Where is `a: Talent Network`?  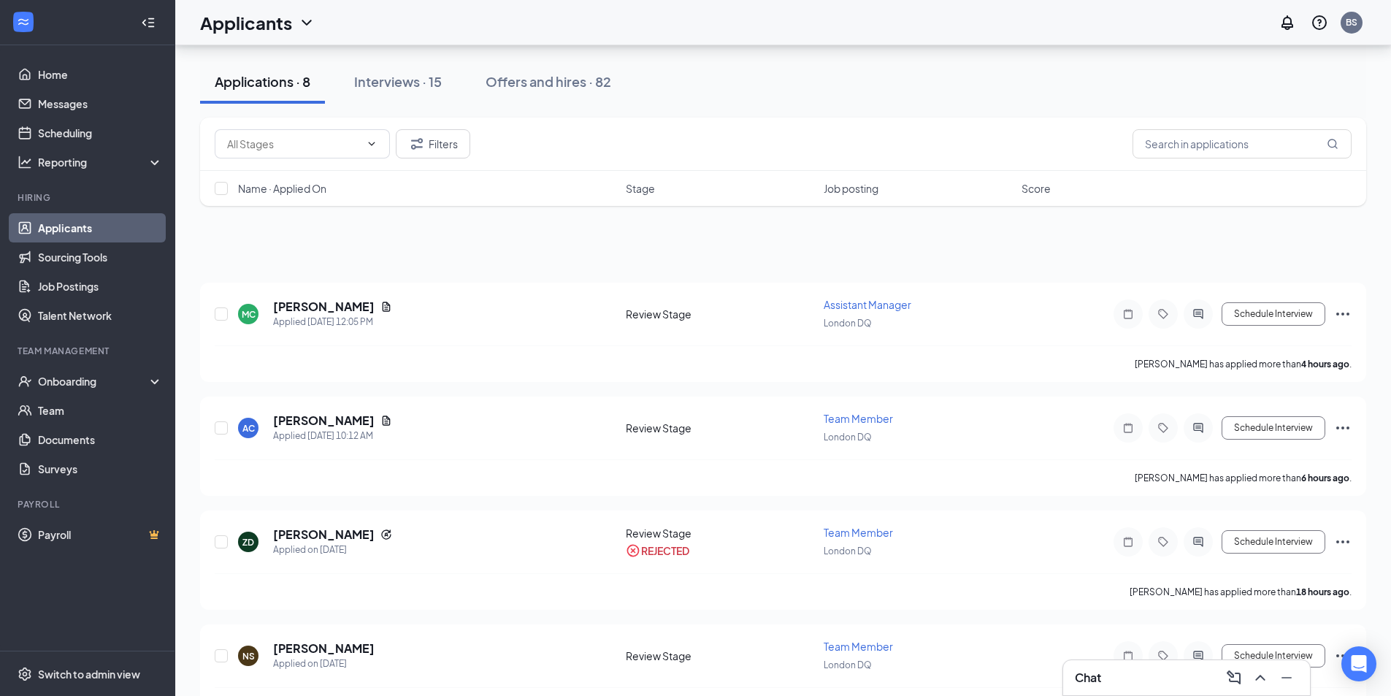
a: Talent Network is located at coordinates (100, 315).